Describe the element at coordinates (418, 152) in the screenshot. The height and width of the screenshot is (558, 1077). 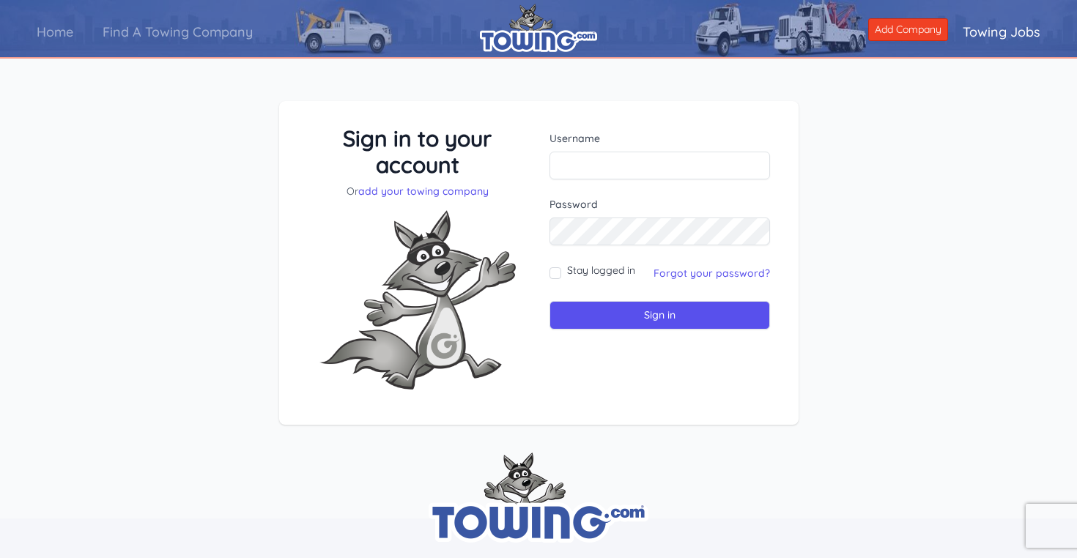
I see `h3: Sign in to your account` at that location.